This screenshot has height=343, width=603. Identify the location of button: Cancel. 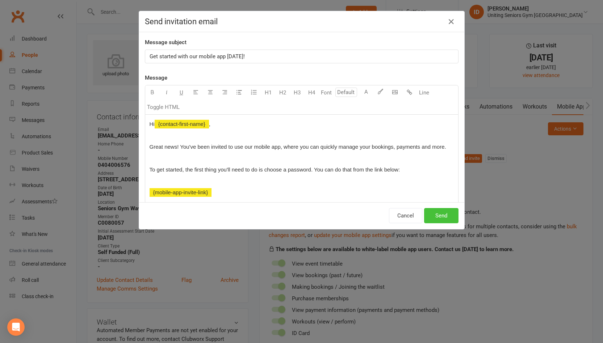
(406, 216).